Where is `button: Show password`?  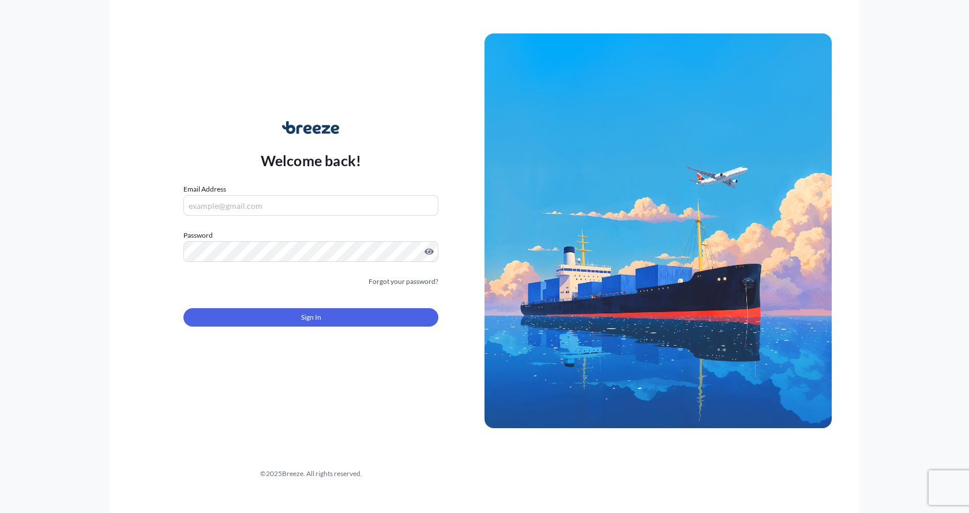 button: Show password is located at coordinates (429, 252).